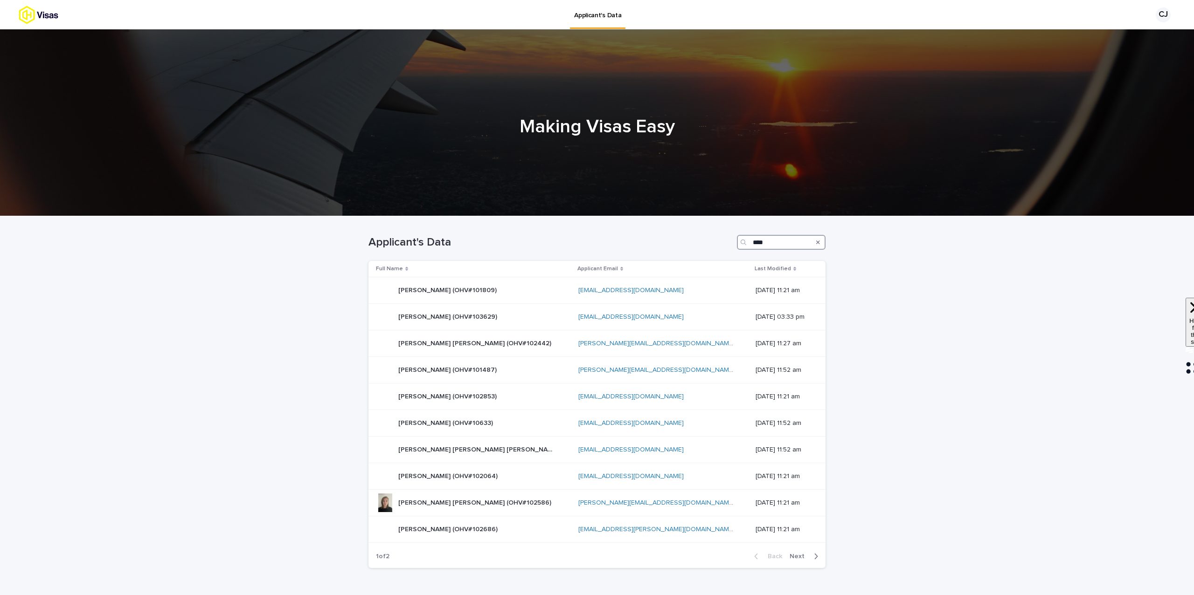 The image size is (1194, 595). I want to click on span: Next, so click(800, 557).